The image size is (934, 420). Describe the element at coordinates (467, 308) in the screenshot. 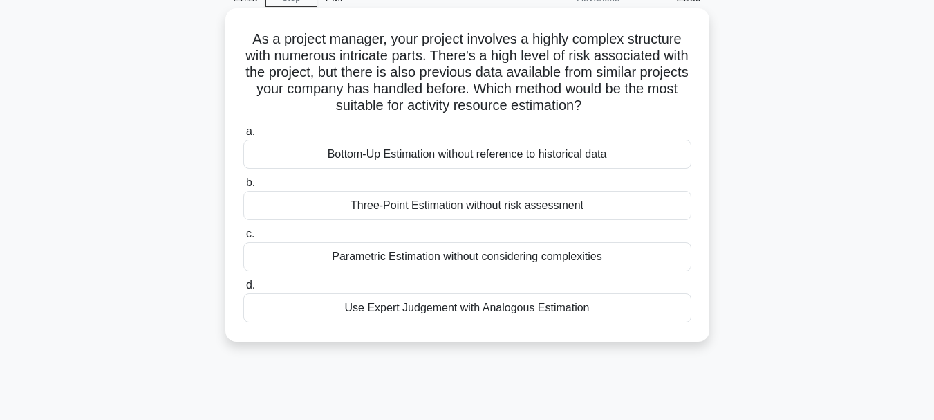

I see `div: Use Expert Judgement with Analogous Estimation` at that location.